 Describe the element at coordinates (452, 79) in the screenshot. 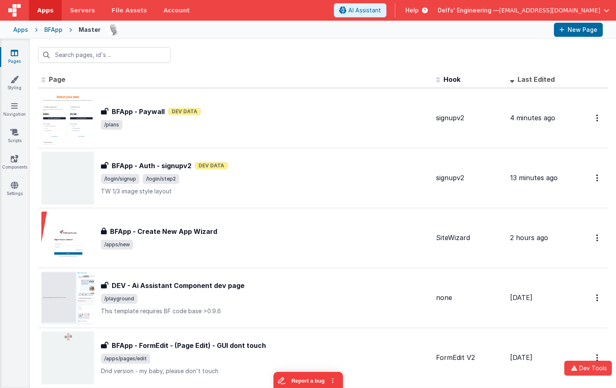

I see `span: Hook` at that location.